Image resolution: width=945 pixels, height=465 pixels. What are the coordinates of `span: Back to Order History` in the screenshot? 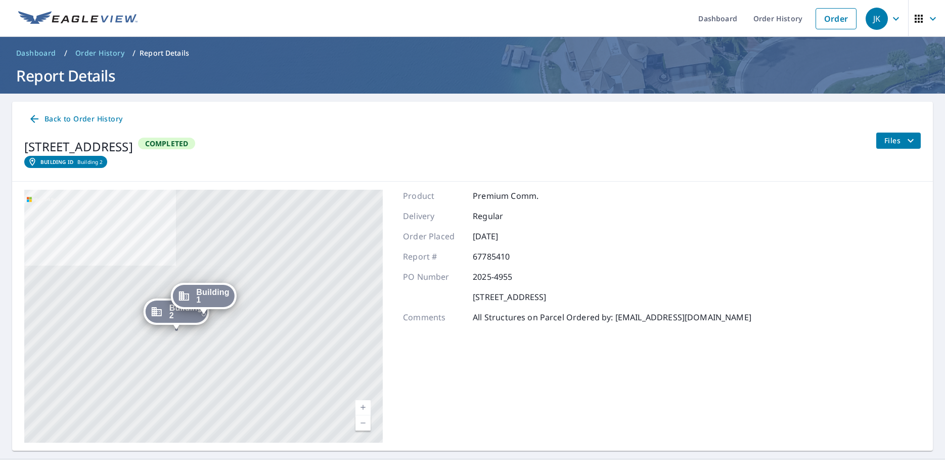 It's located at (75, 119).